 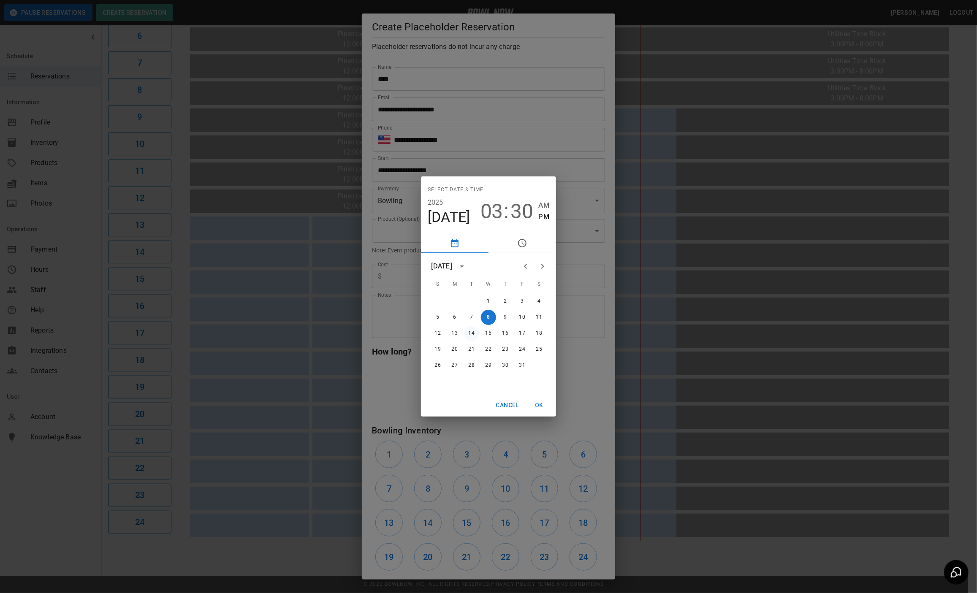 I want to click on button: PM, so click(x=544, y=217).